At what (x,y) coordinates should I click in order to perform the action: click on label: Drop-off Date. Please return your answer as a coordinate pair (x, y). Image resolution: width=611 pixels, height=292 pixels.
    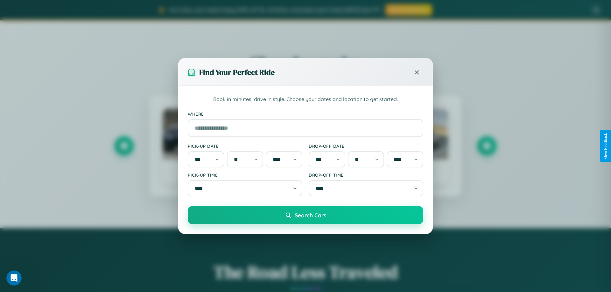
    Looking at the image, I should click on (366, 146).